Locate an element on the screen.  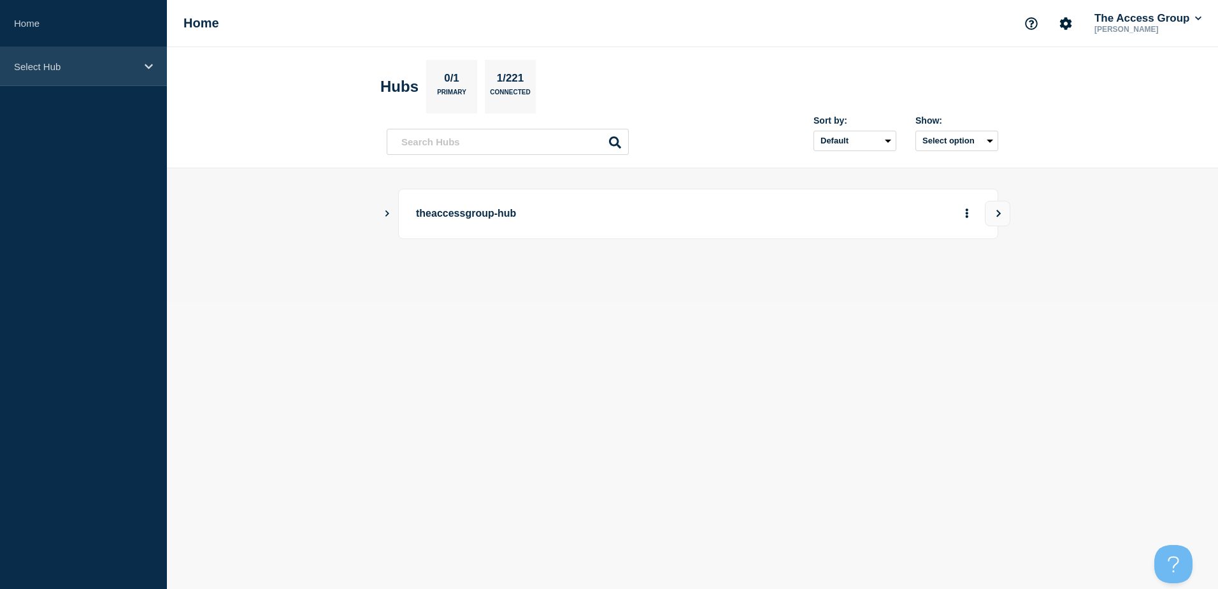
p: 0/1 is located at coordinates (452, 80).